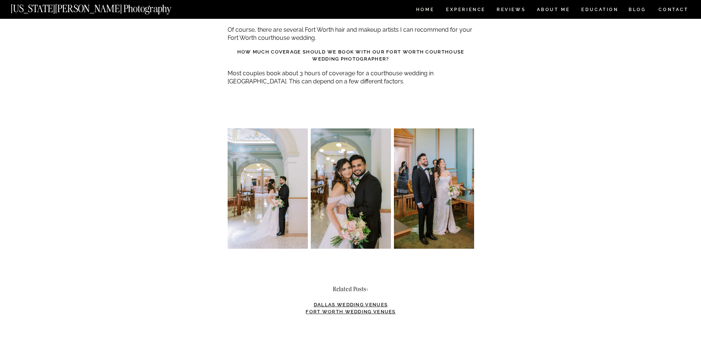 This screenshot has width=701, height=355. I want to click on a: REVIEWS, so click(510, 10).